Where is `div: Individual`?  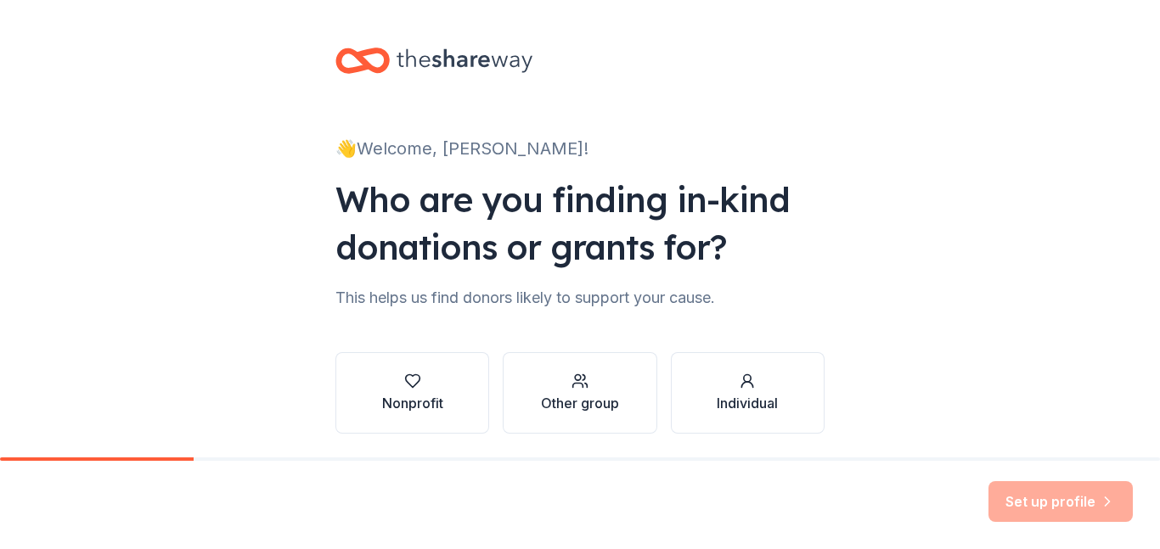
div: Individual is located at coordinates (747, 403).